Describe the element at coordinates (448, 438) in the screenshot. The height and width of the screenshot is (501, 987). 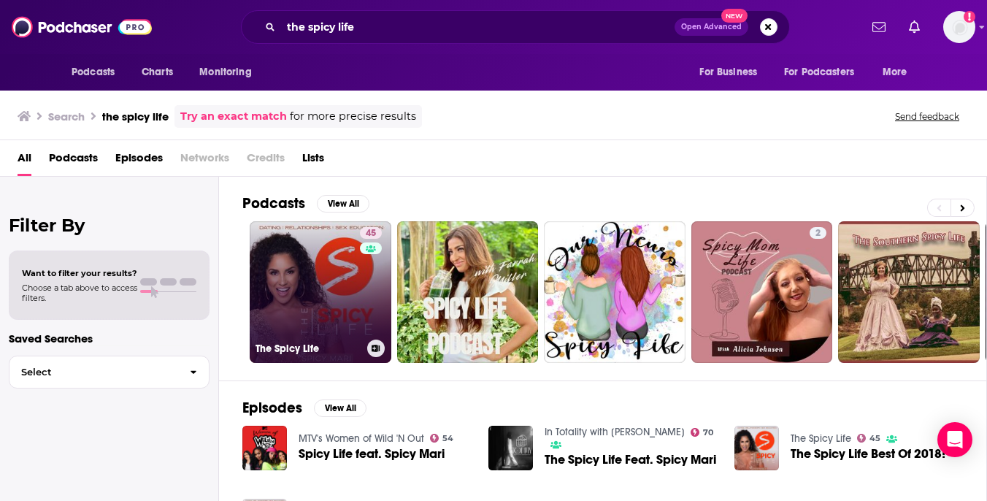
I see `span: 54` at that location.